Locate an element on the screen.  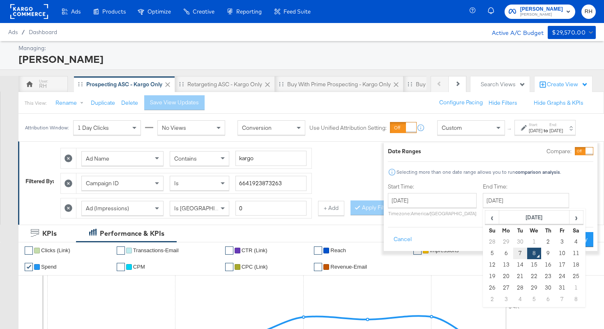
button: $29,570.00 is located at coordinates (572, 32).